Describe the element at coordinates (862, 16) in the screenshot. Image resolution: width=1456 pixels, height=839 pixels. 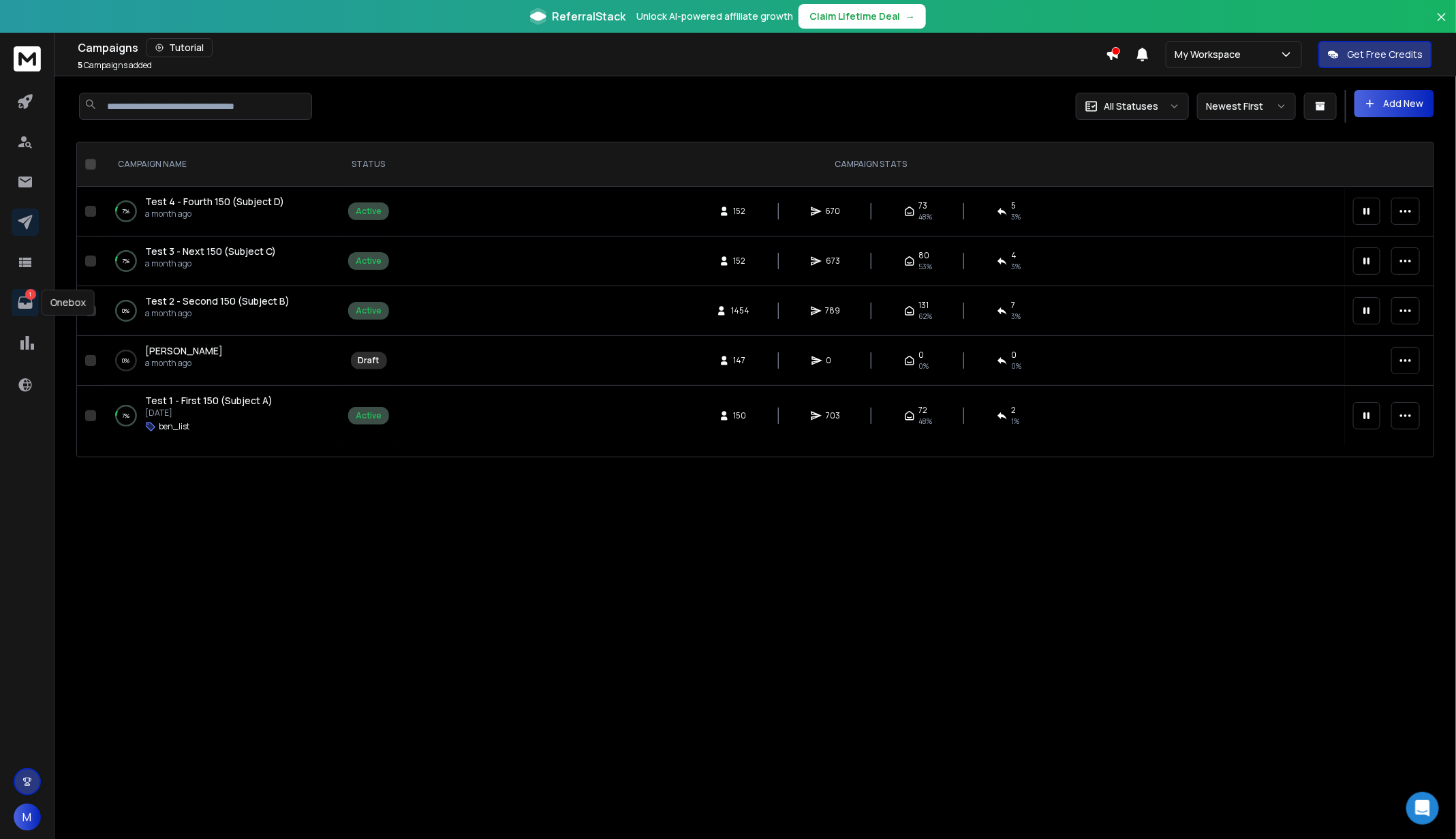
I see `button: Claim Lifetime Deal→` at that location.